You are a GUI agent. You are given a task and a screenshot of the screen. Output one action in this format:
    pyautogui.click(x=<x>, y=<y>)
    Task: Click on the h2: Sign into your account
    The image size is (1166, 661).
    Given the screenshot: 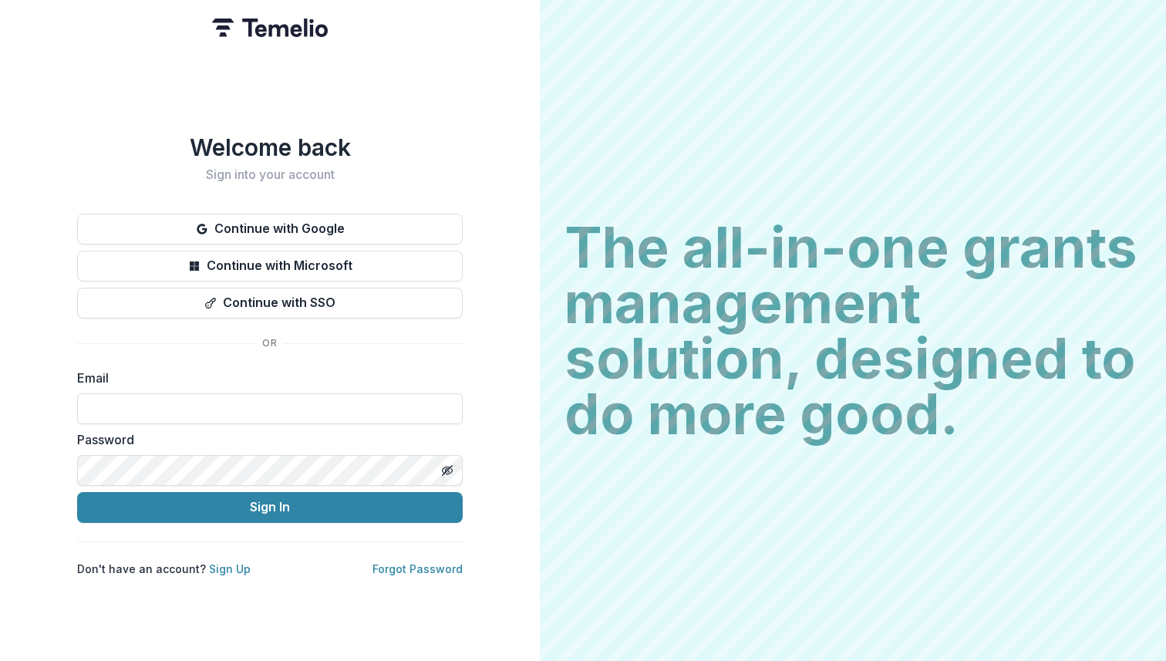 What is the action you would take?
    pyautogui.click(x=270, y=174)
    